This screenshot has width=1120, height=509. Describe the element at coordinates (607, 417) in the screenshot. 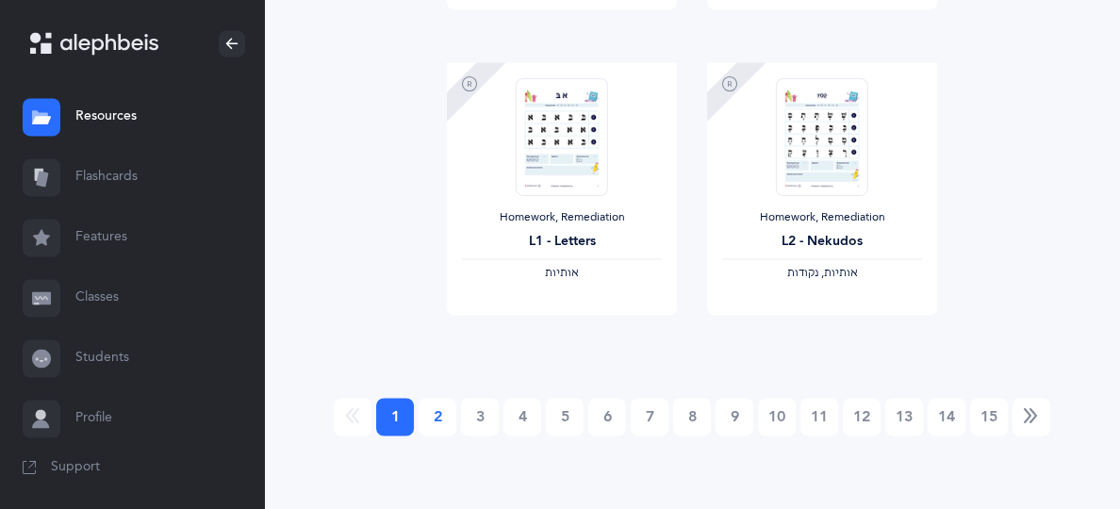

I see `a: 6` at that location.